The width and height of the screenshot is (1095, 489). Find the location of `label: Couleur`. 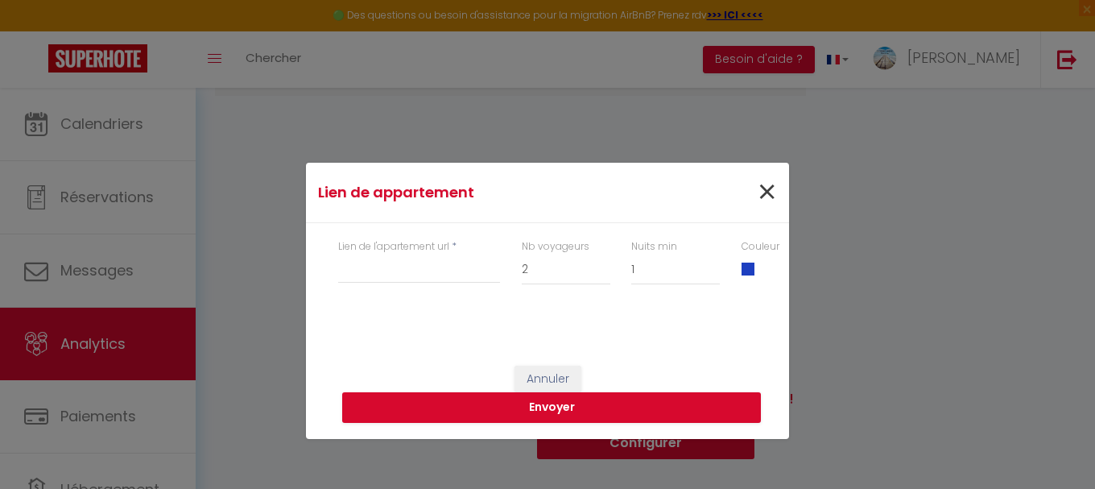

label: Couleur is located at coordinates (760, 246).